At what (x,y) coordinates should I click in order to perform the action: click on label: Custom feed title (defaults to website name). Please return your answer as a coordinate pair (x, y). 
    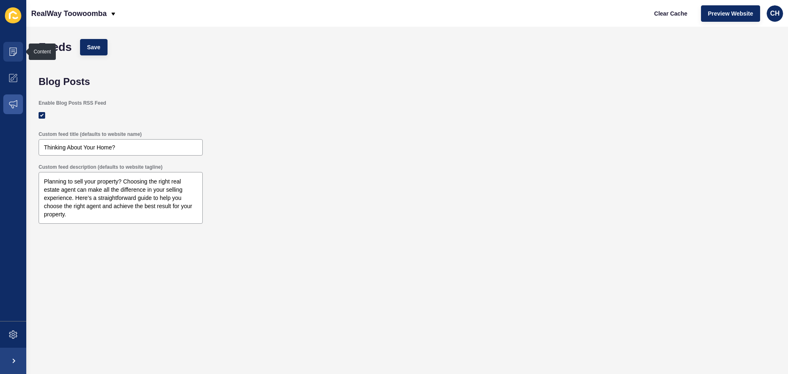
    Looking at the image, I should click on (90, 134).